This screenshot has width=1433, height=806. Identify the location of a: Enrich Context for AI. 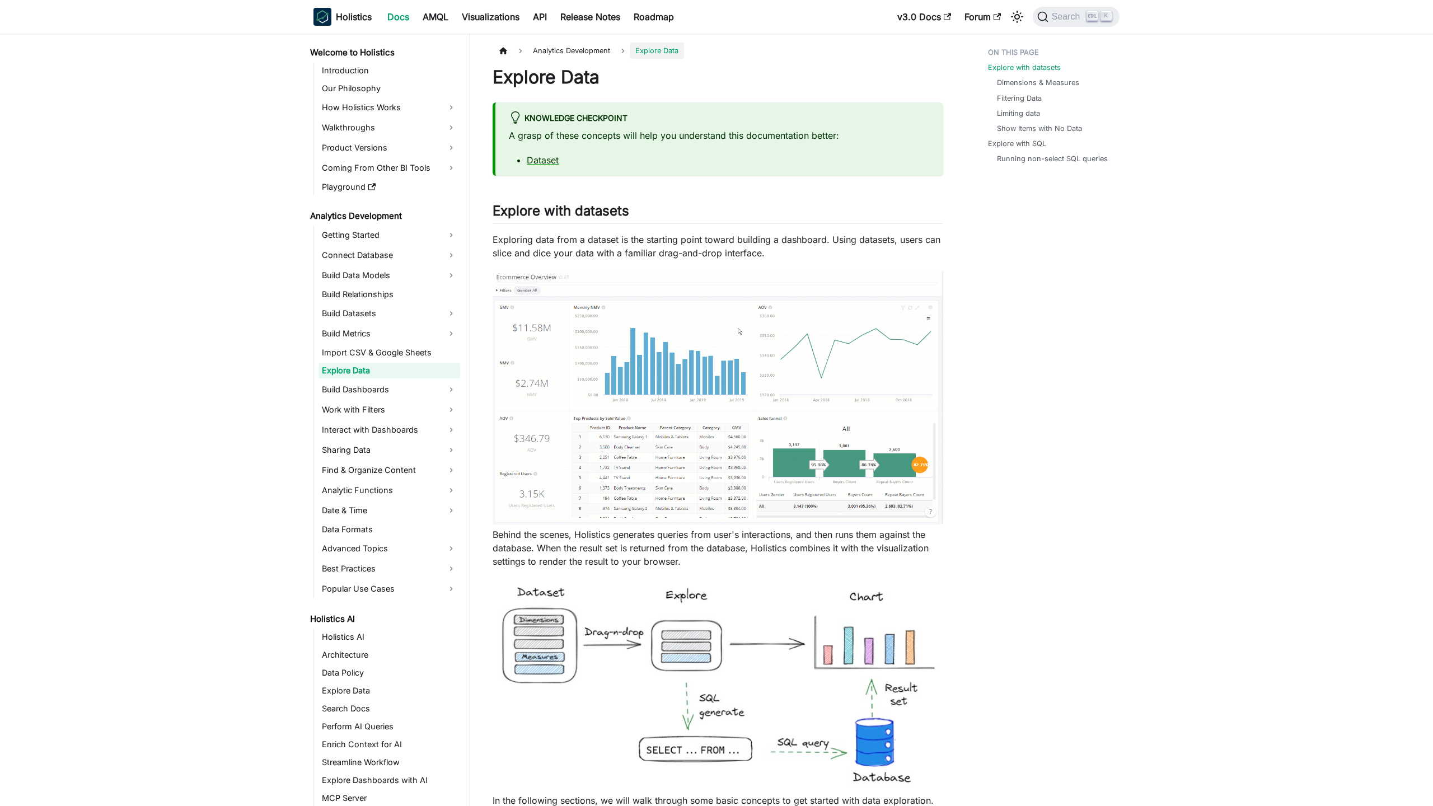
(389, 744).